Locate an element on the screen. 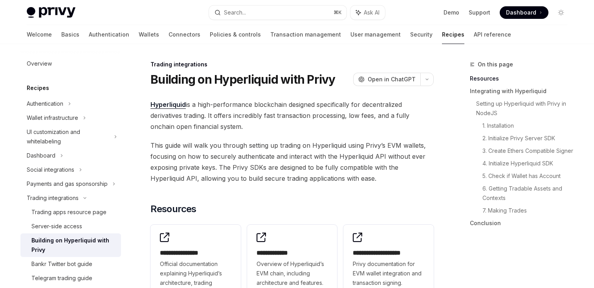 The image size is (594, 288). h1: Building on Hyperliquid with Privy is located at coordinates (243, 79).